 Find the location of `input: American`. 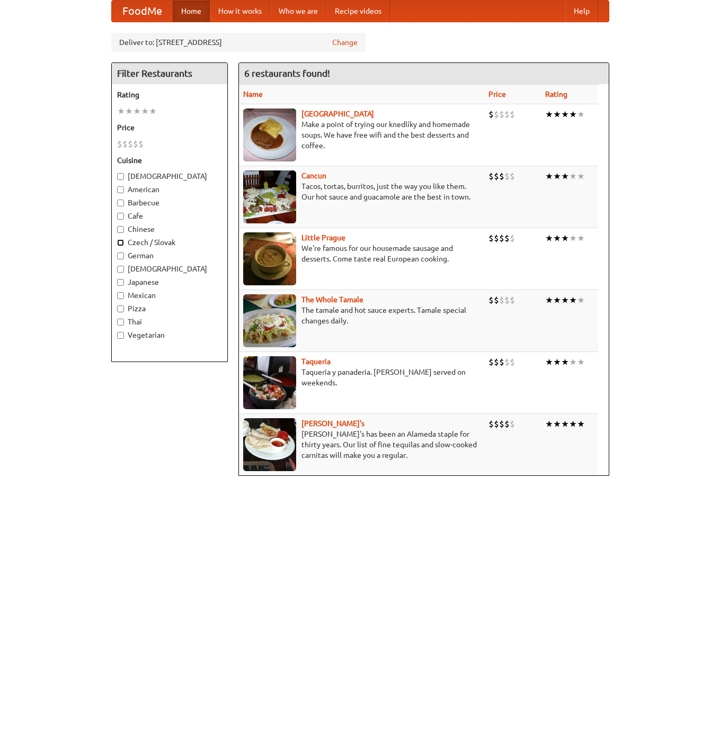

input: American is located at coordinates (120, 190).